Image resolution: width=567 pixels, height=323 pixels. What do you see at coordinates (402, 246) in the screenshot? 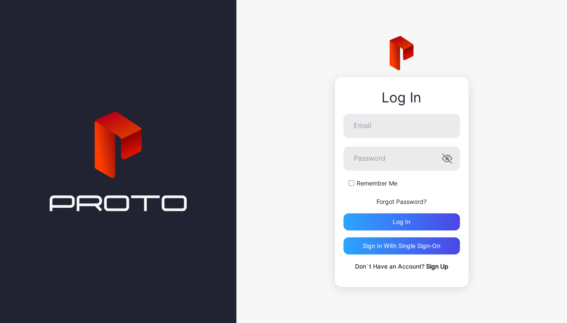
I see `button: Sign in With Single Sign-On` at bounding box center [402, 246].